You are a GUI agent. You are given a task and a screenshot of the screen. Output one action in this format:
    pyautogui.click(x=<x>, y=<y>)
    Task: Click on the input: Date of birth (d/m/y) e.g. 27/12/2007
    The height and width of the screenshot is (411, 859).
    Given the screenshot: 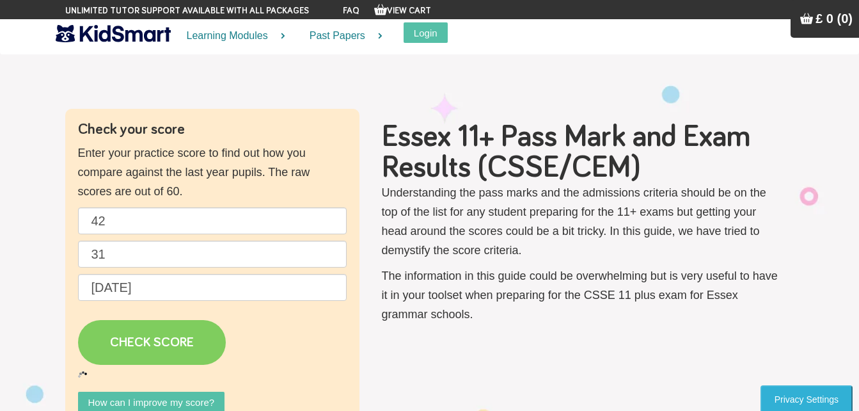 What is the action you would take?
    pyautogui.click(x=212, y=287)
    